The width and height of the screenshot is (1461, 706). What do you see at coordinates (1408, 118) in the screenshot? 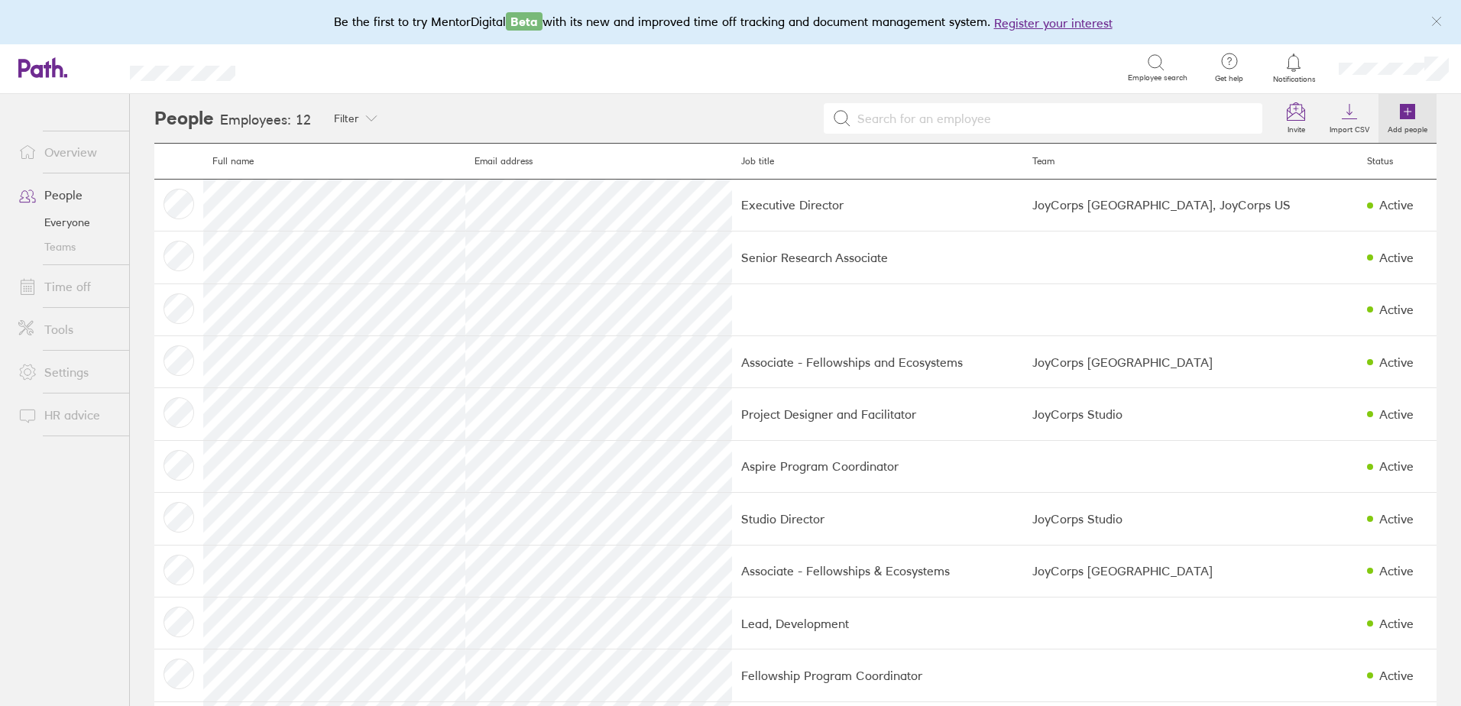
I see `a: Add people` at bounding box center [1408, 118].